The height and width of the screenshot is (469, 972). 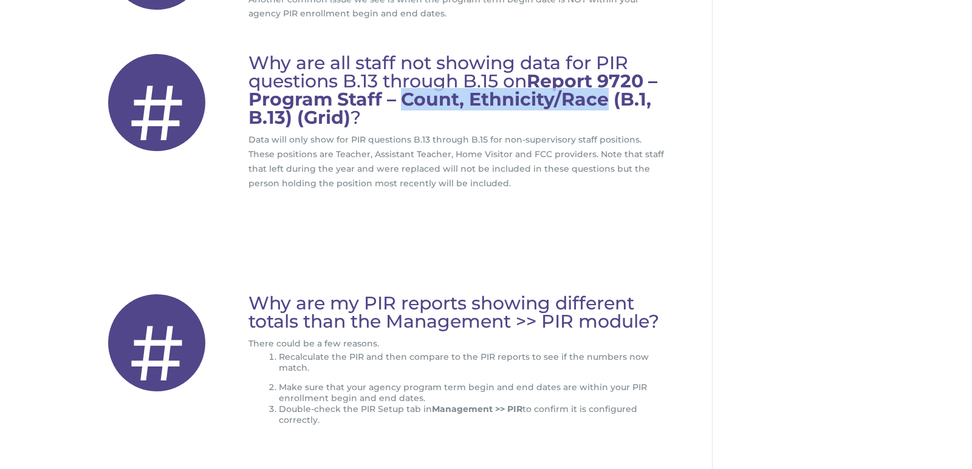 I want to click on h1: Why are my PIR reports showing different totals than the Management >> PIR module?, so click(x=459, y=316).